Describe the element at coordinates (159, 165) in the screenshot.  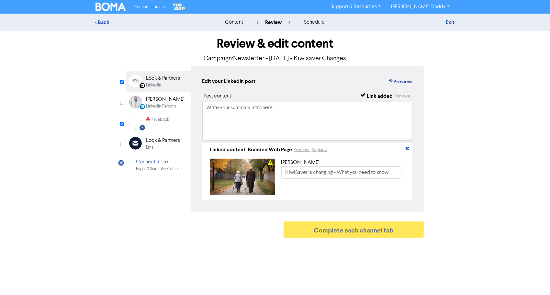
I see `div: Connect morePages/Channels/Profiles` at that location.